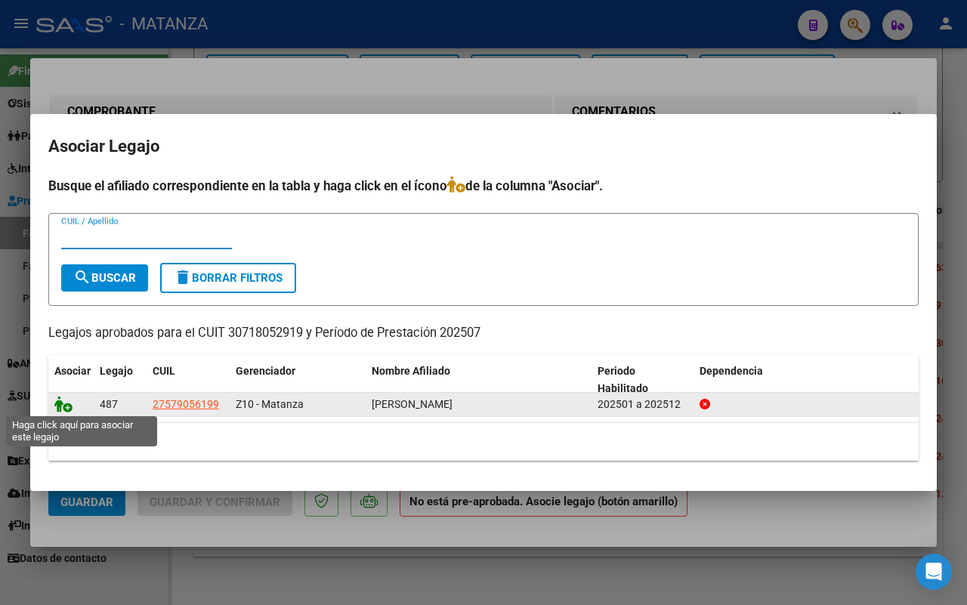 The width and height of the screenshot is (967, 605). Describe the element at coordinates (82, 277) in the screenshot. I see `mat-icon: search` at that location.